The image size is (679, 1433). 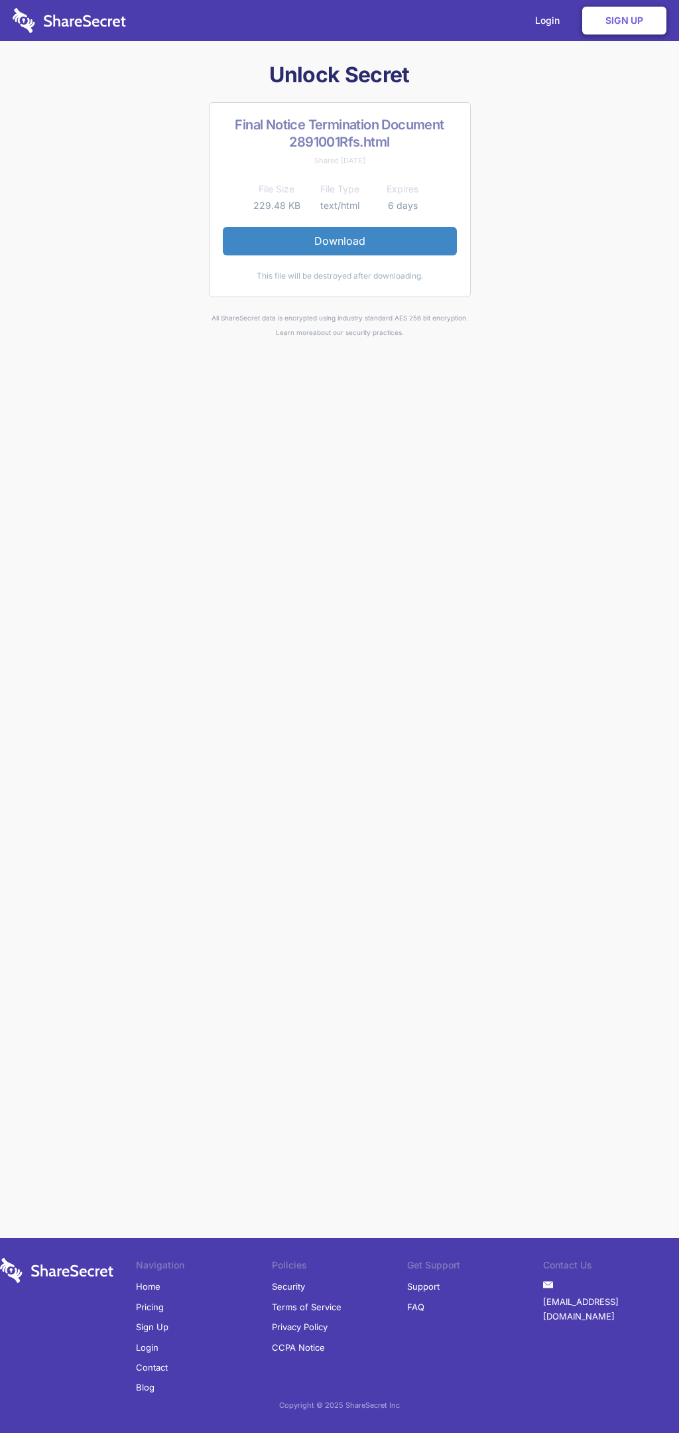 What do you see at coordinates (403, 206) in the screenshot?
I see `td: 6 days` at bounding box center [403, 206].